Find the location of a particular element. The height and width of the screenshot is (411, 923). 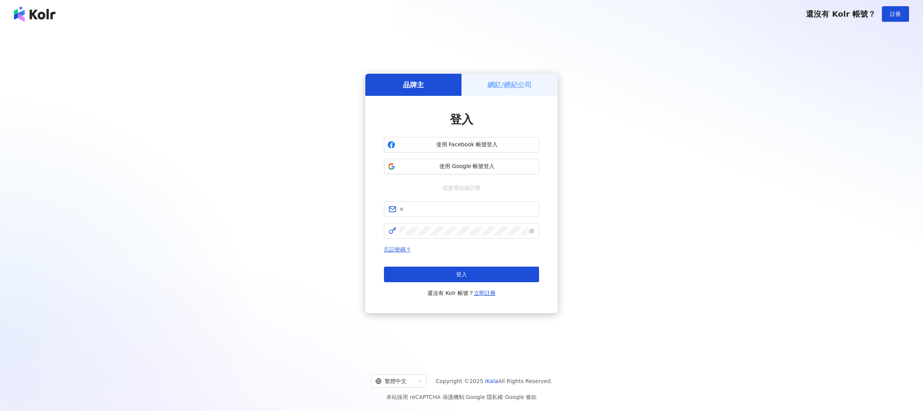

div: 繁體中文 is located at coordinates (395, 381).